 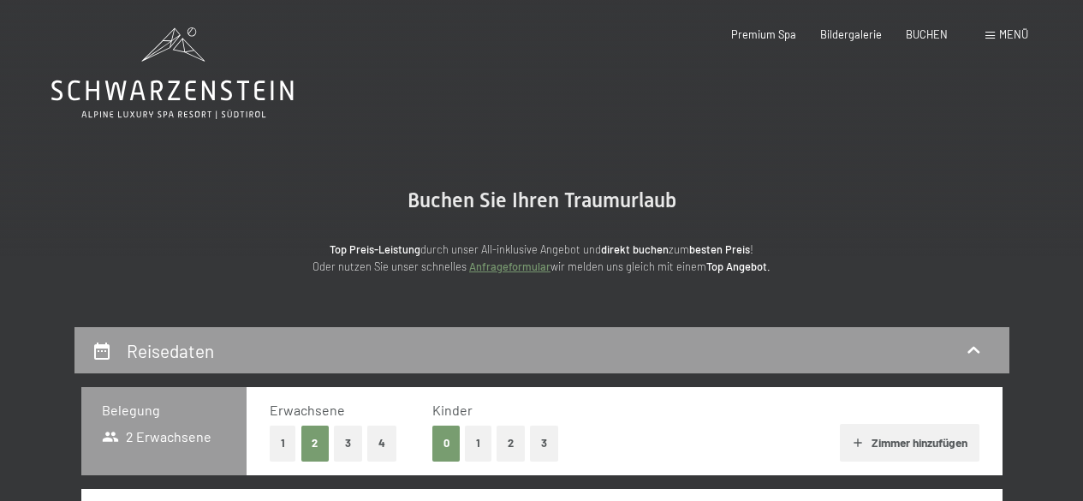 I want to click on span: BUCHEN, so click(x=926, y=34).